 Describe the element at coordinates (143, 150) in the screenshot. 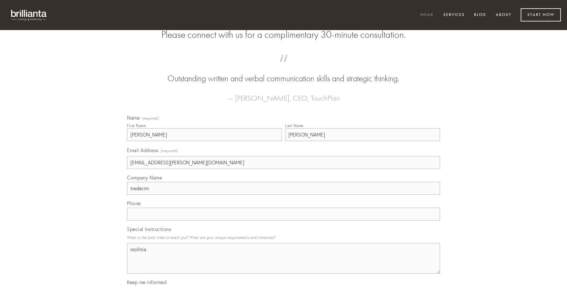

I see `span: Email Address` at that location.